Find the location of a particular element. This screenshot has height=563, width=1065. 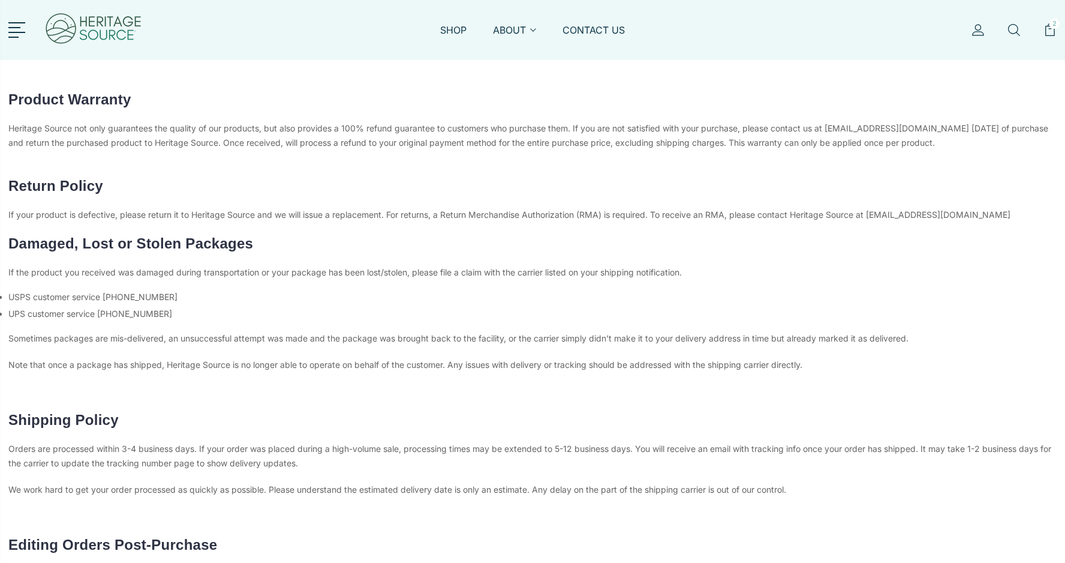

span: Return Policy is located at coordinates (56, 185).